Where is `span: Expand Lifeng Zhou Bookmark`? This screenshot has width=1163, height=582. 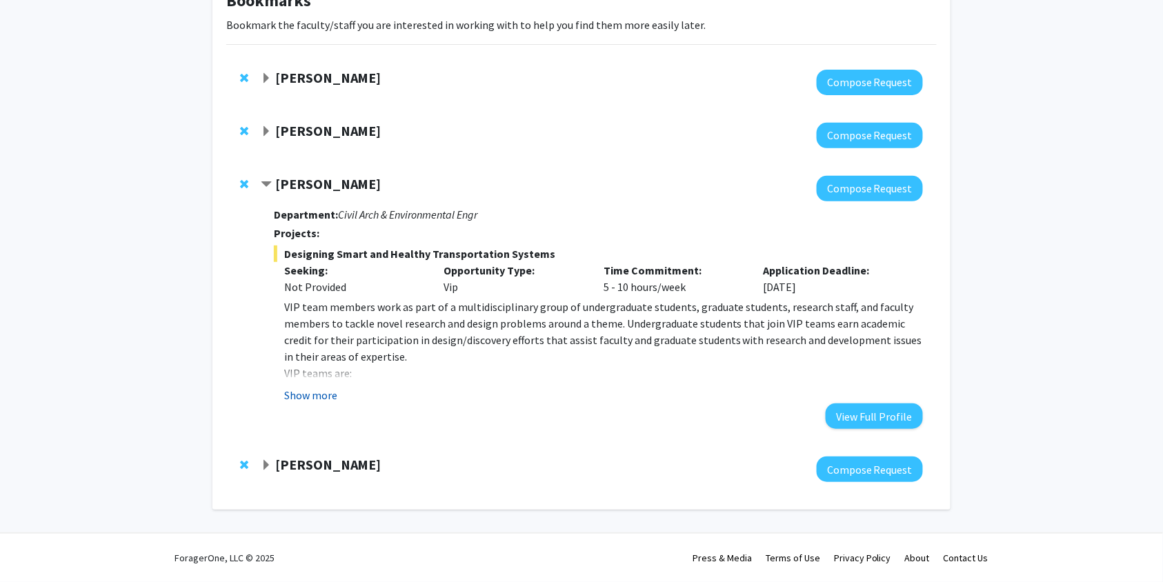
span: Expand Lifeng Zhou Bookmark is located at coordinates (266, 132).